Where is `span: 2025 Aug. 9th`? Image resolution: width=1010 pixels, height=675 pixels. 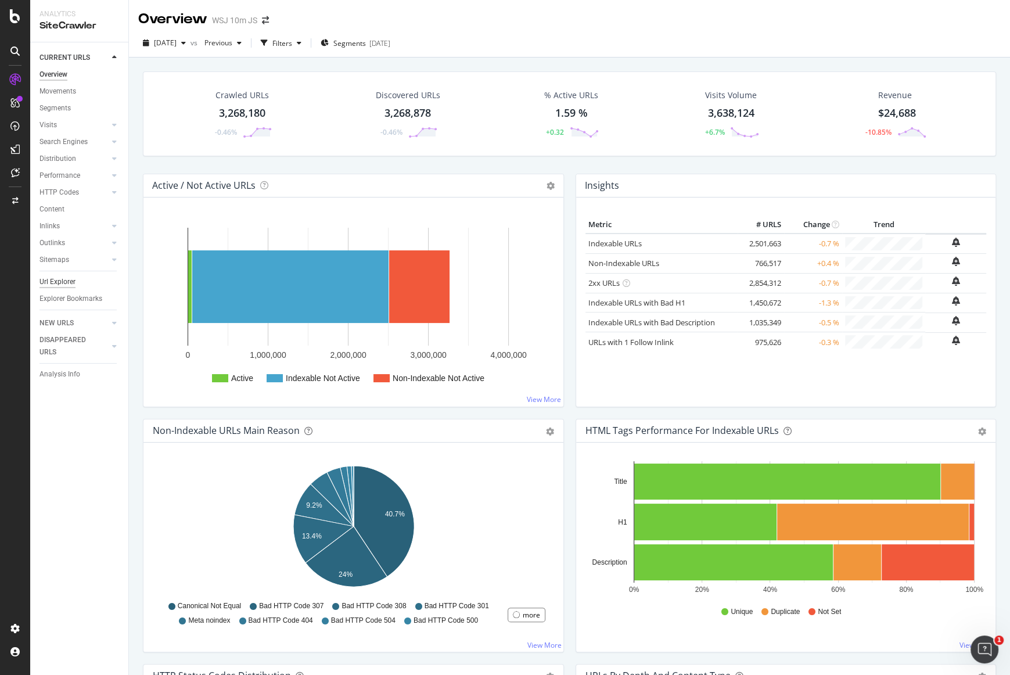 span: 2025 Aug. 9th is located at coordinates (165, 42).